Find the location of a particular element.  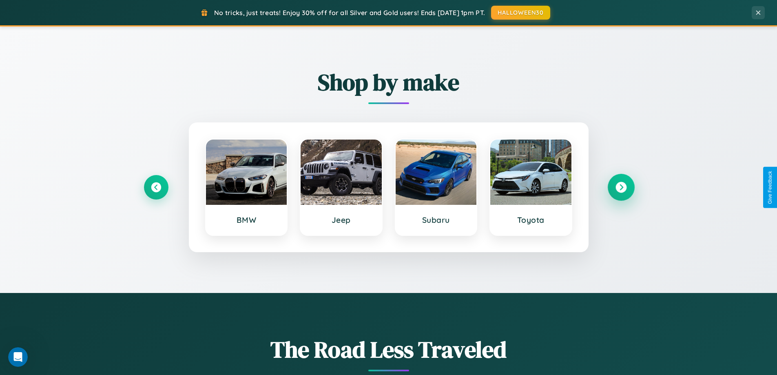

h2: Shop by make is located at coordinates (389, 82).